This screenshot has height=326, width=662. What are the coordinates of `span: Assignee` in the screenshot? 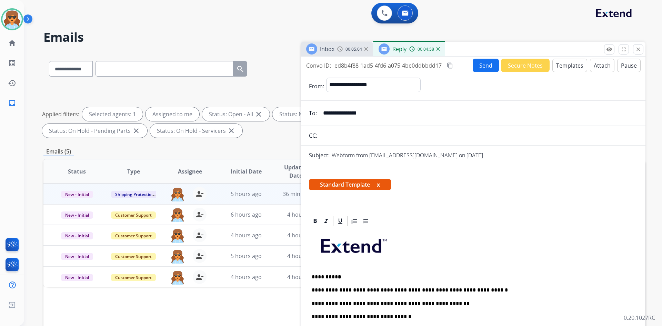 It's located at (190, 171).